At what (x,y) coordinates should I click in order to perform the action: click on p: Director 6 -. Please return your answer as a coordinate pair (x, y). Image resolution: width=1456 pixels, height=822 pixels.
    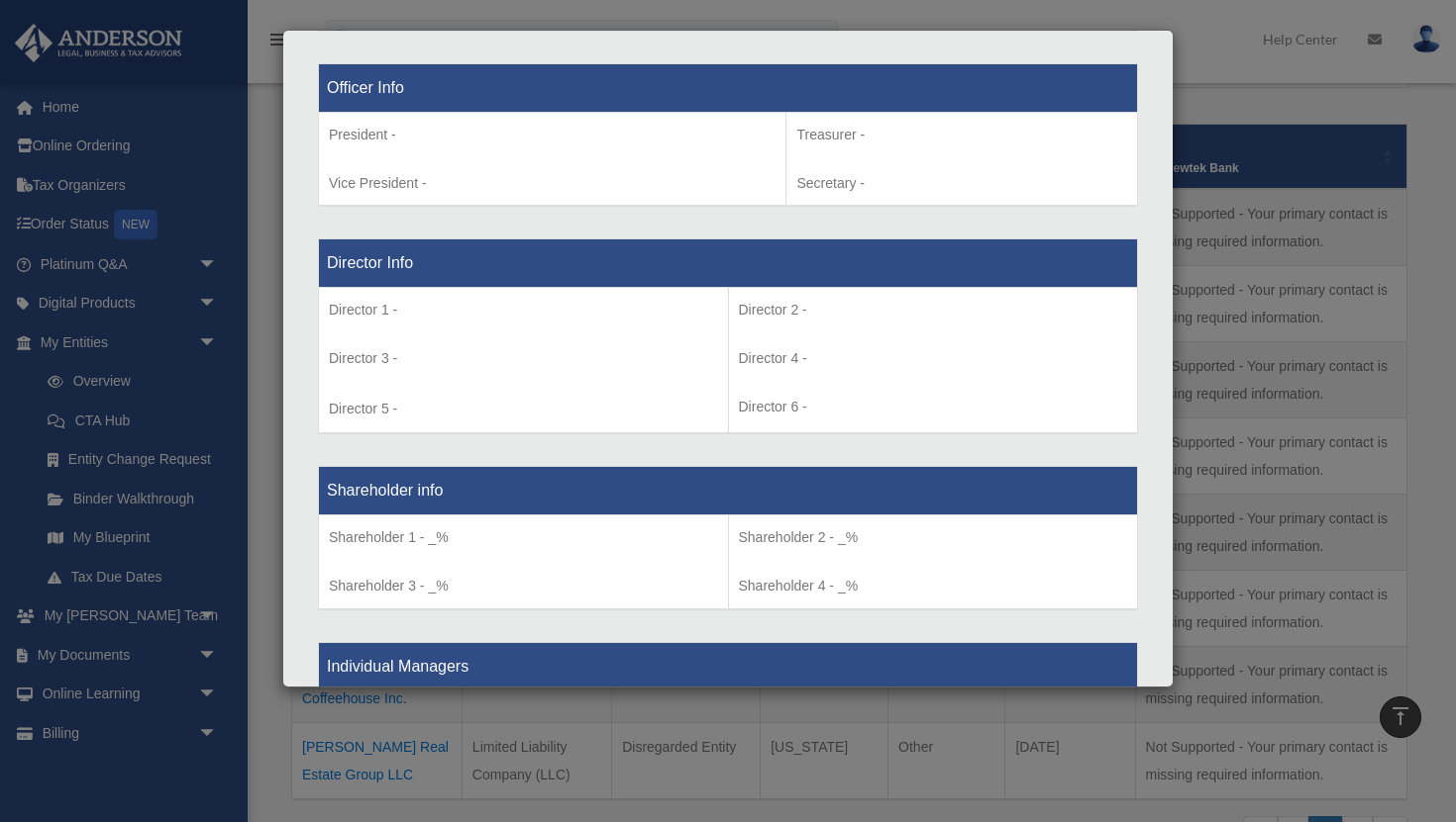
    Looking at the image, I should click on (932, 407).